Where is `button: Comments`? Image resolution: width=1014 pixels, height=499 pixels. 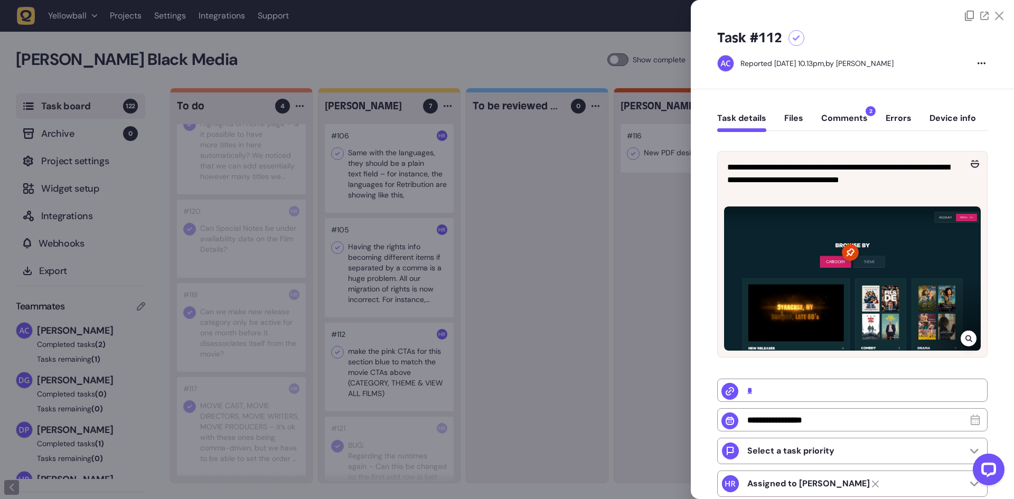 button: Comments is located at coordinates (844, 123).